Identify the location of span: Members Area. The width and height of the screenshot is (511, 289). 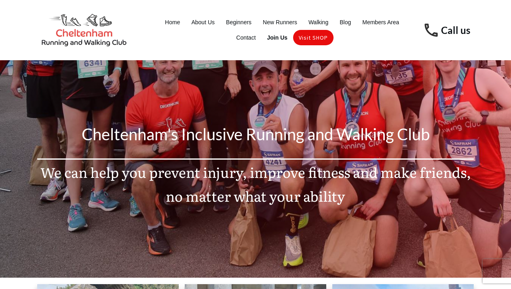
(381, 22).